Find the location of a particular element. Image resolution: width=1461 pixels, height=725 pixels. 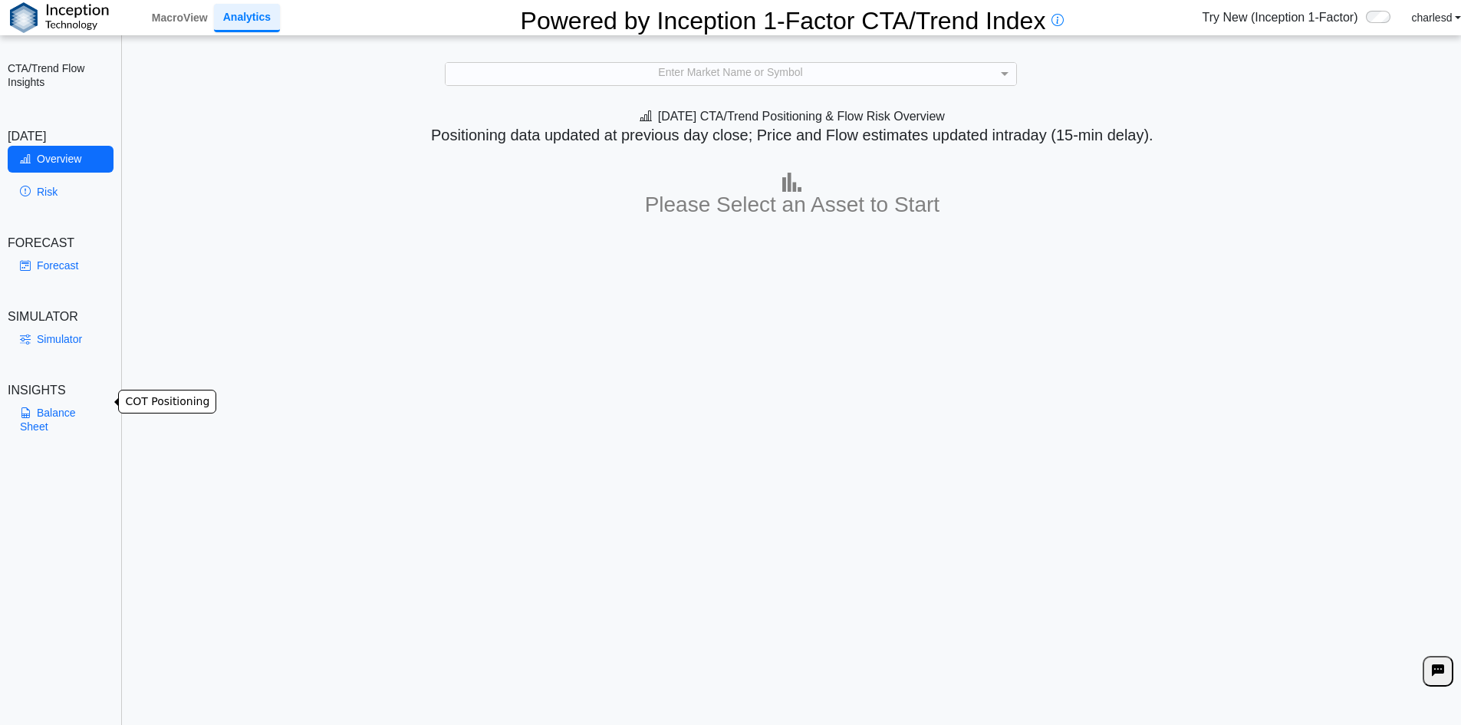

div: INSIGHTS is located at coordinates (61, 390).